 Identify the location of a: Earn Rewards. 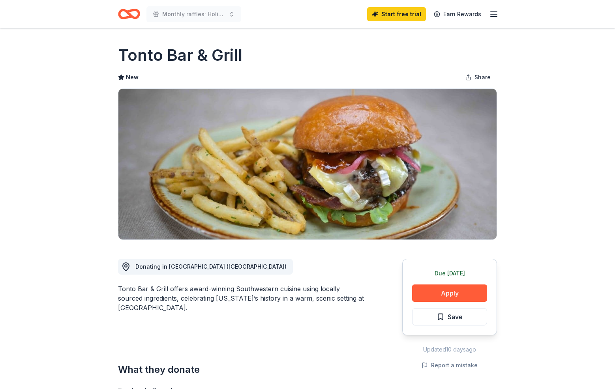
(457, 14).